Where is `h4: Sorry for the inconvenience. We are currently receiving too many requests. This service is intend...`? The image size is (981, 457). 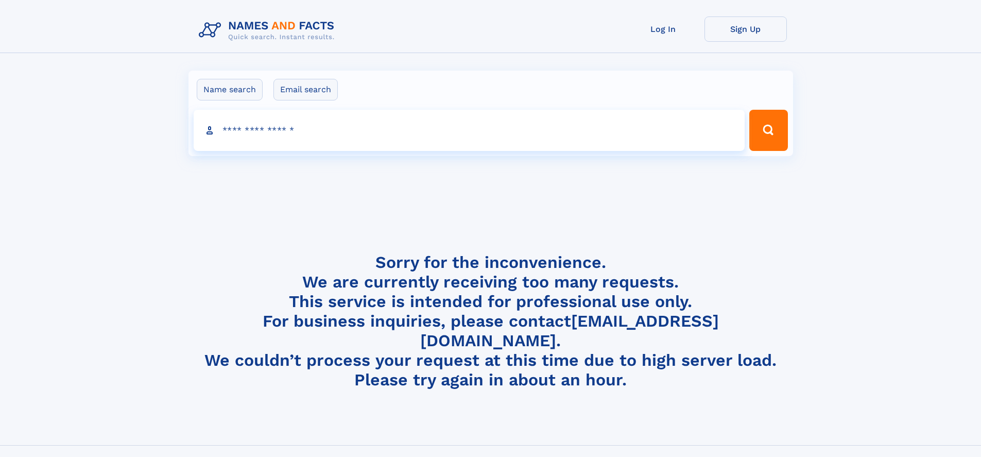
h4: Sorry for the inconvenience. We are currently receiving too many requests. This service is intend... is located at coordinates (491, 321).